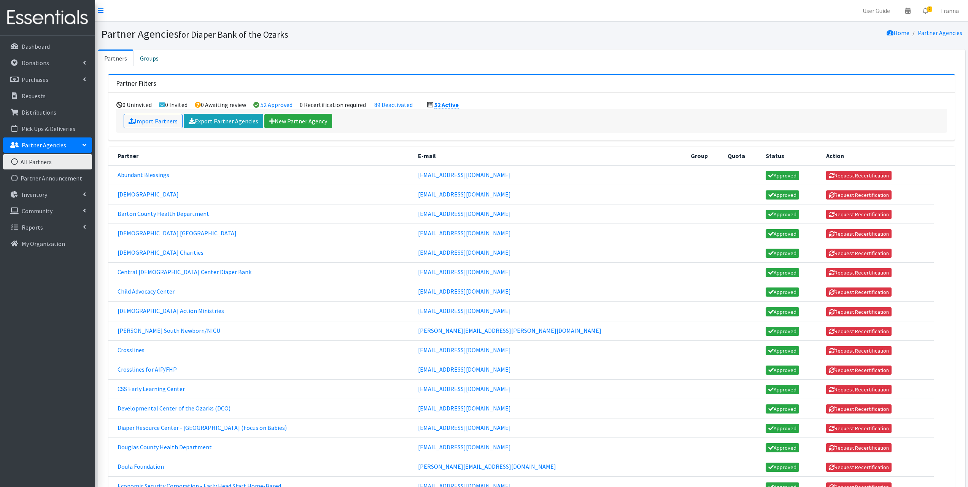 The image size is (968, 487). What do you see at coordinates (220, 105) in the screenshot?
I see `li: 0 Awaiting review` at bounding box center [220, 105].